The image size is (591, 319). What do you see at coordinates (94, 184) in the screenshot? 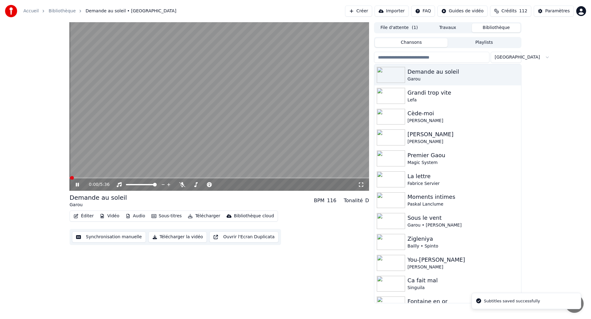
I see `span: 0:00` at bounding box center [94, 184].